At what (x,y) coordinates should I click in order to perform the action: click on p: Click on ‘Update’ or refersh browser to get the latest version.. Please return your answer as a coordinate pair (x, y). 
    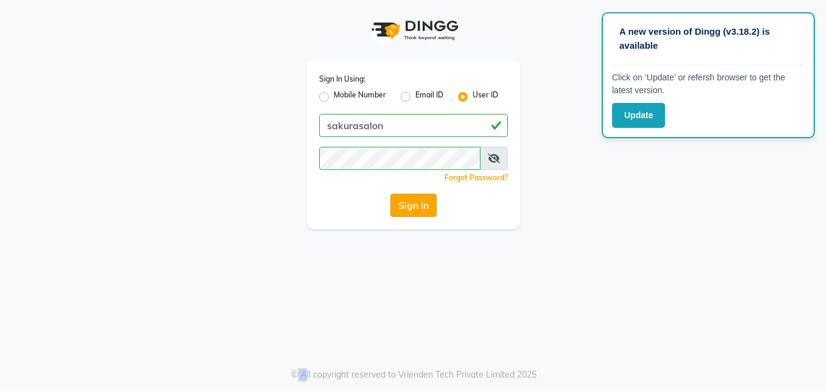
    Looking at the image, I should click on (708, 84).